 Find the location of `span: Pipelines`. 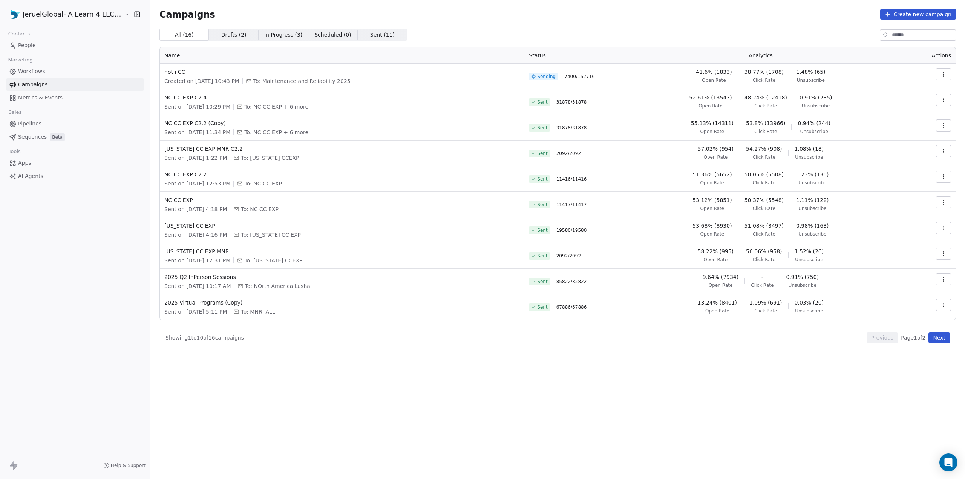

span: Pipelines is located at coordinates (30, 124).